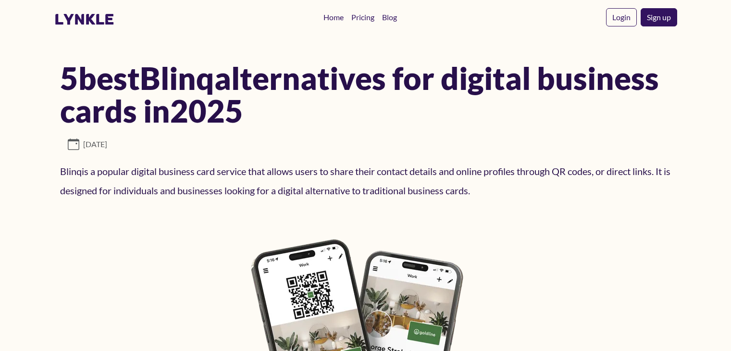 This screenshot has width=731, height=351. What do you see at coordinates (334, 17) in the screenshot?
I see `a: Home` at bounding box center [334, 17].